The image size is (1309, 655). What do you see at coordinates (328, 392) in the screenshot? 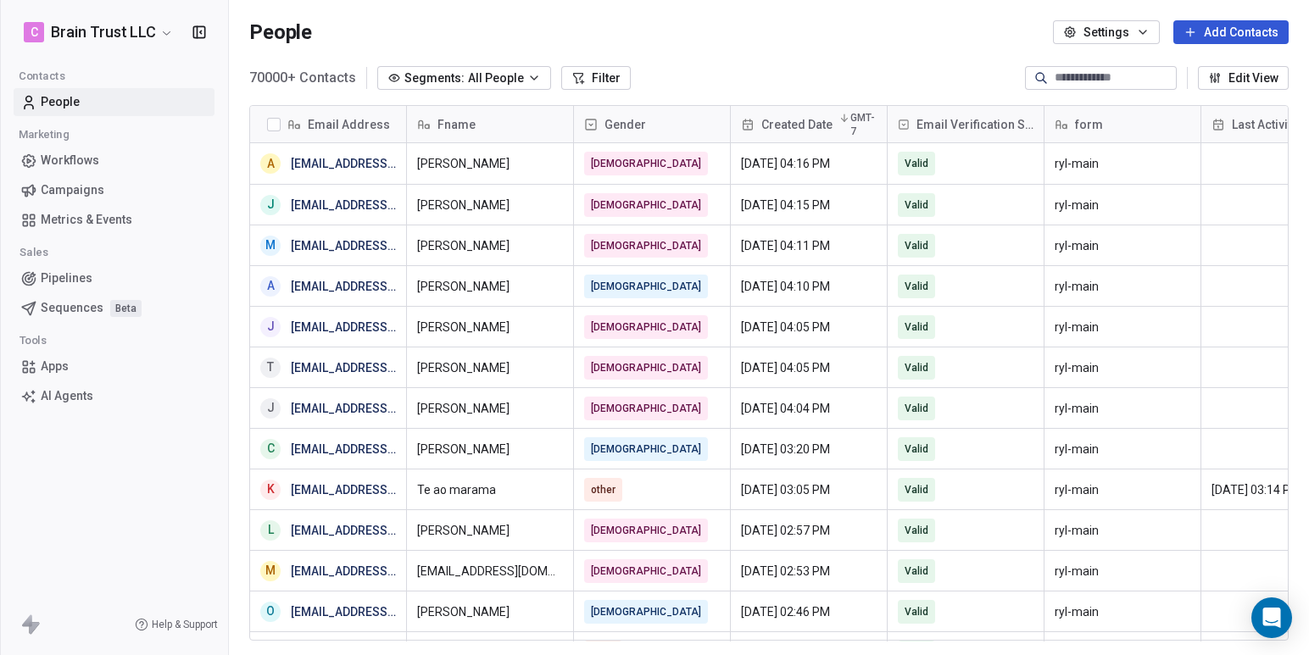
I see `div: grid` at bounding box center [328, 392].